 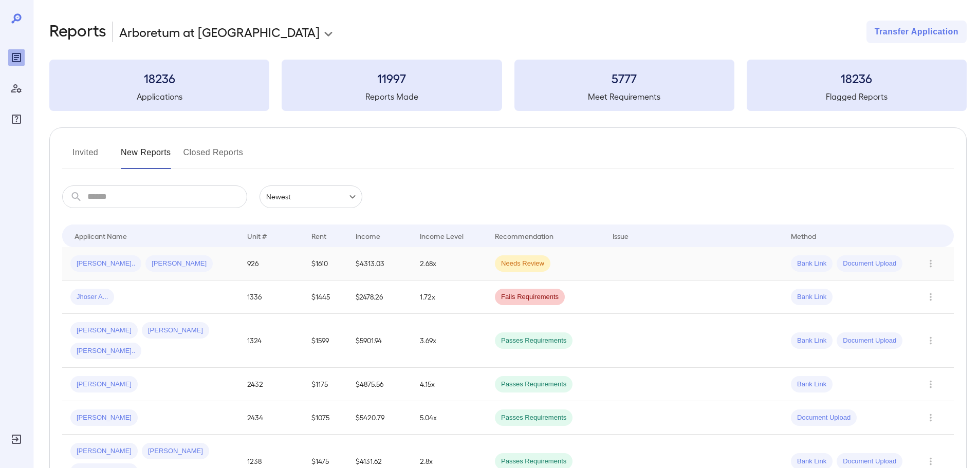 What do you see at coordinates (449, 264) in the screenshot?
I see `td: 2.68x` at bounding box center [449, 264].